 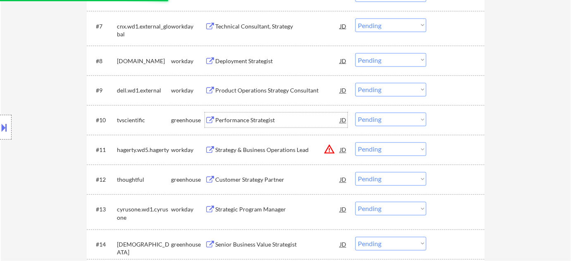 What do you see at coordinates (103, 245) in the screenshot?
I see `div: #14` at bounding box center [103, 245].